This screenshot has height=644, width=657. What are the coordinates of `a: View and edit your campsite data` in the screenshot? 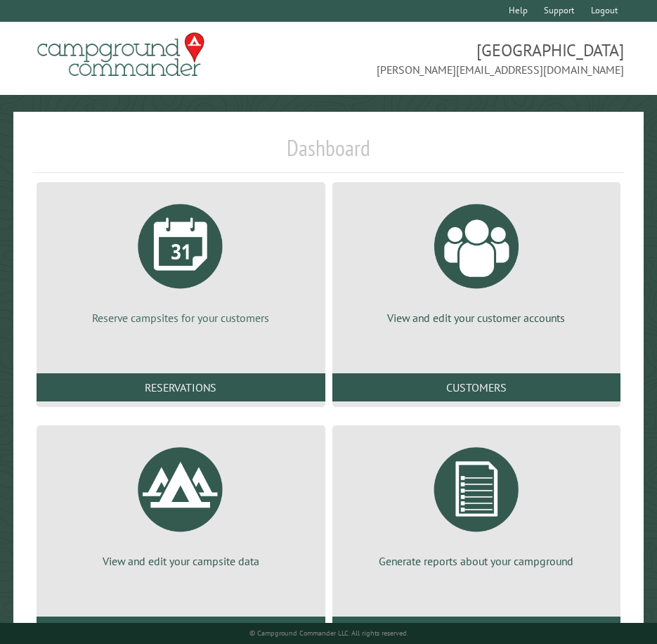 It's located at (181, 503).